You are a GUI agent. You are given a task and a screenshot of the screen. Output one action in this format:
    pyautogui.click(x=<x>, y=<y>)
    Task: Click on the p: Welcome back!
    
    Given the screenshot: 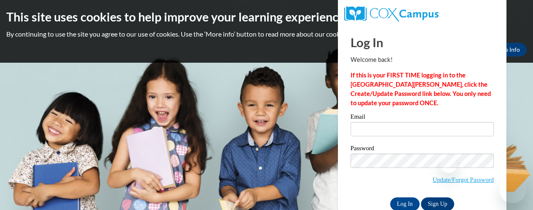 What is the action you would take?
    pyautogui.click(x=423, y=60)
    